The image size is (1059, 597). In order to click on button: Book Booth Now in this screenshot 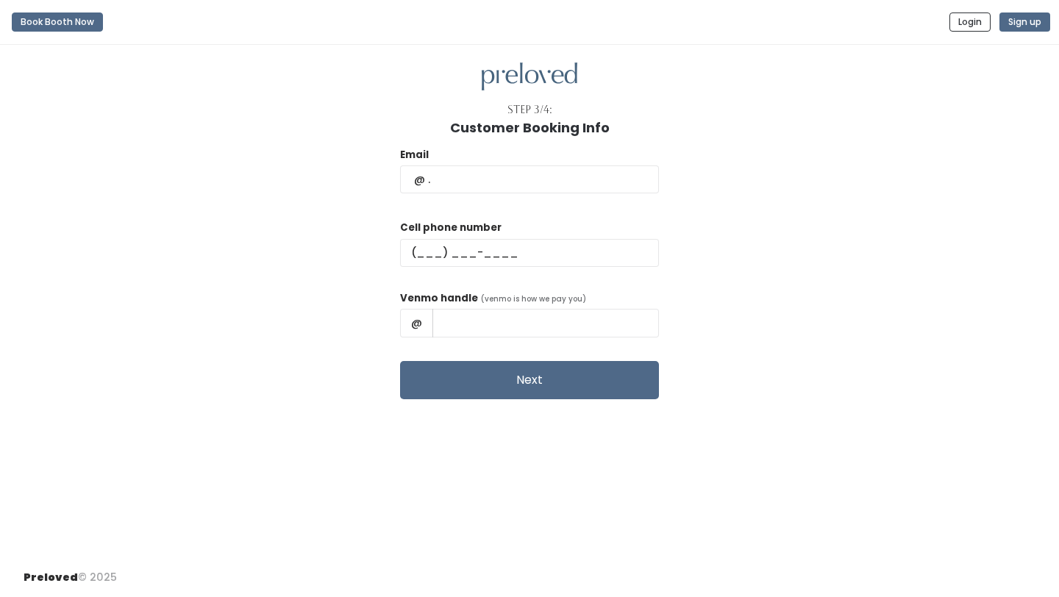, I will do `click(57, 22)`.